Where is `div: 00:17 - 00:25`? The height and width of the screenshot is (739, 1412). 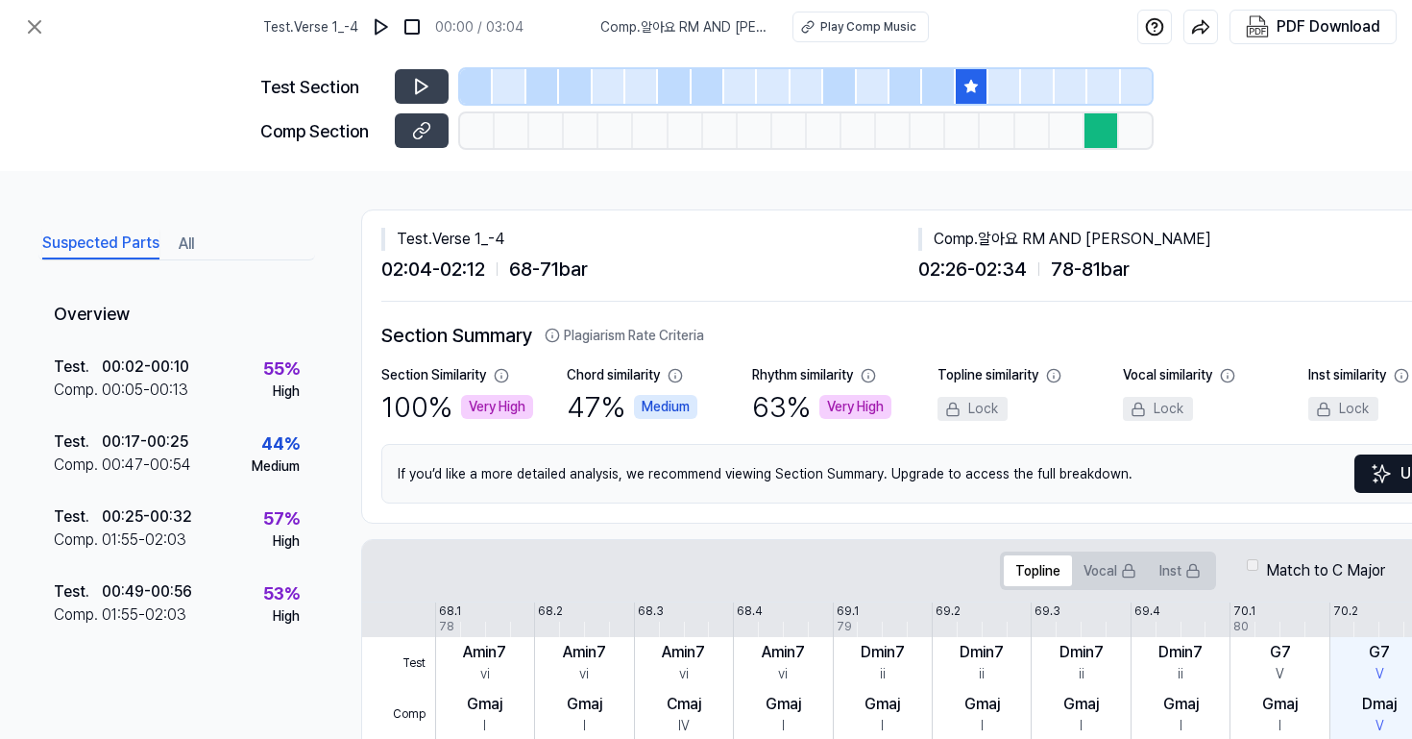 div: 00:17 - 00:25 is located at coordinates (145, 442).